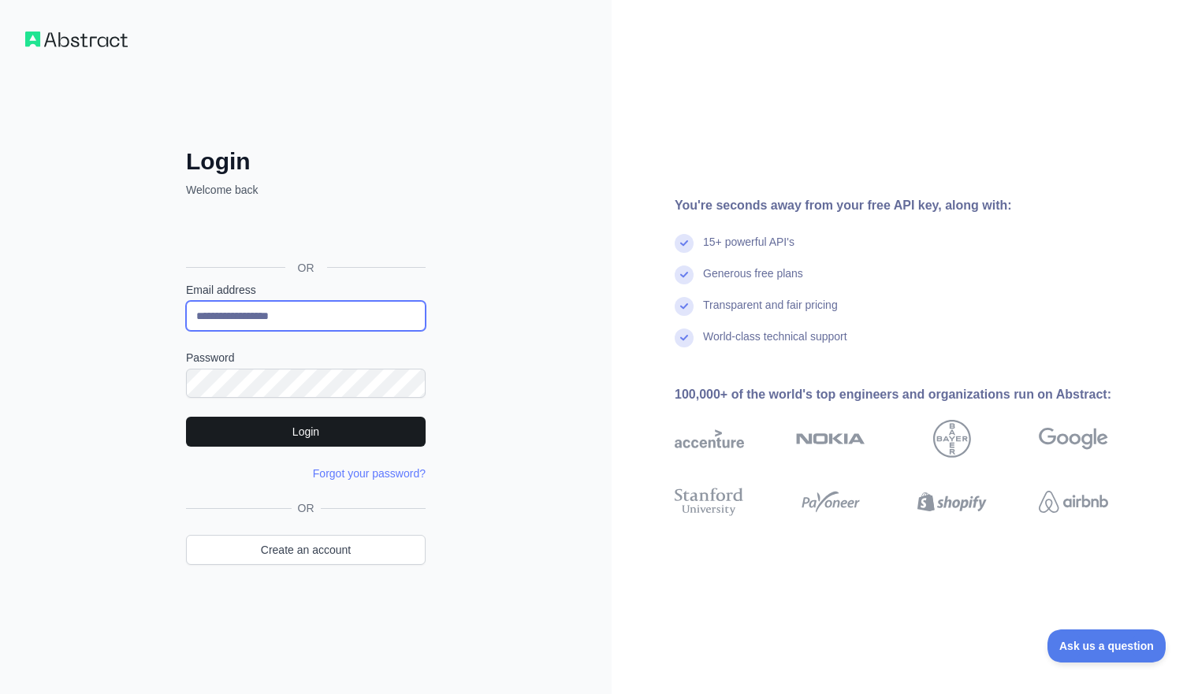 This screenshot has width=1198, height=694. What do you see at coordinates (749, 250) in the screenshot?
I see `div: 15+ powerful API's` at bounding box center [749, 250].